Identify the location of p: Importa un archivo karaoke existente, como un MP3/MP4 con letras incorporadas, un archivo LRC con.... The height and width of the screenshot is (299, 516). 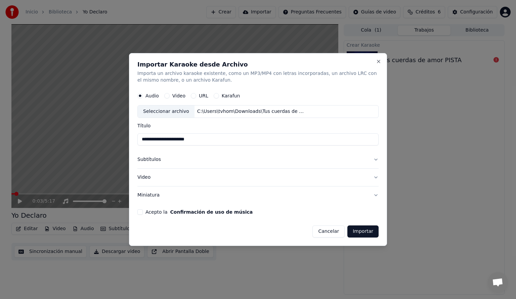
(258, 77).